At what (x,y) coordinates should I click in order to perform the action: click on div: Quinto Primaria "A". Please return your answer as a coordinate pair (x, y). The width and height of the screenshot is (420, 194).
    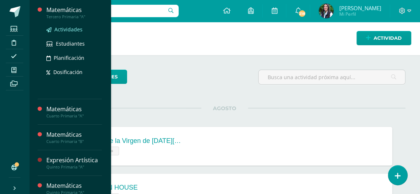
    Looking at the image, I should click on (74, 167).